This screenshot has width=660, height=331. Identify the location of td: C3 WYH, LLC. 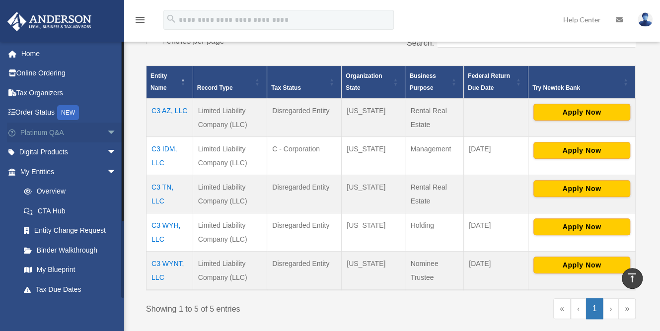
(170, 232).